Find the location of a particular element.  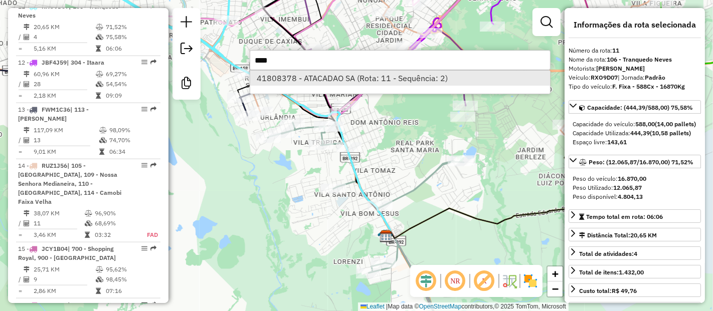

a: Zoom in is located at coordinates (555, 274).